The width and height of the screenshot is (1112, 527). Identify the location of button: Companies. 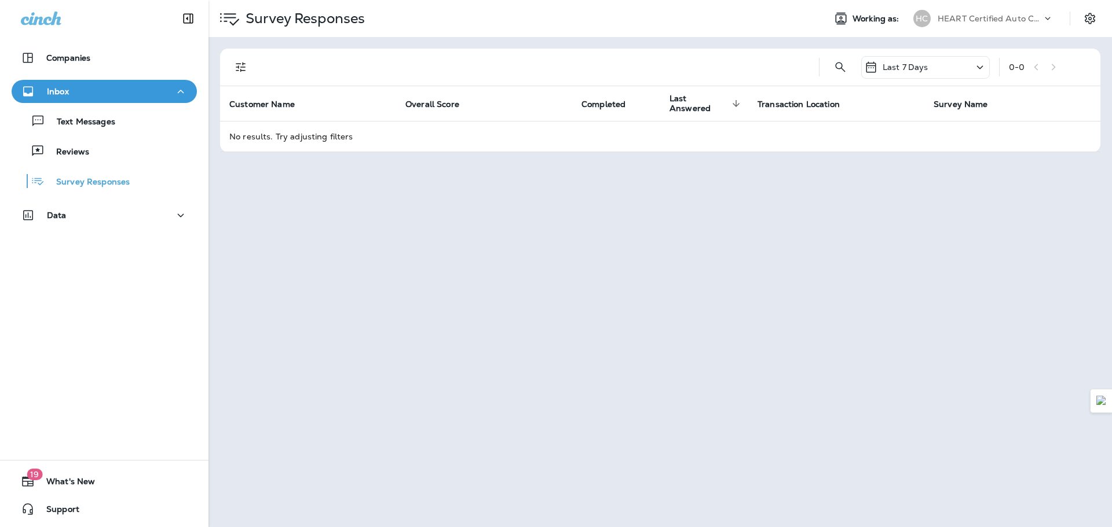
(104, 58).